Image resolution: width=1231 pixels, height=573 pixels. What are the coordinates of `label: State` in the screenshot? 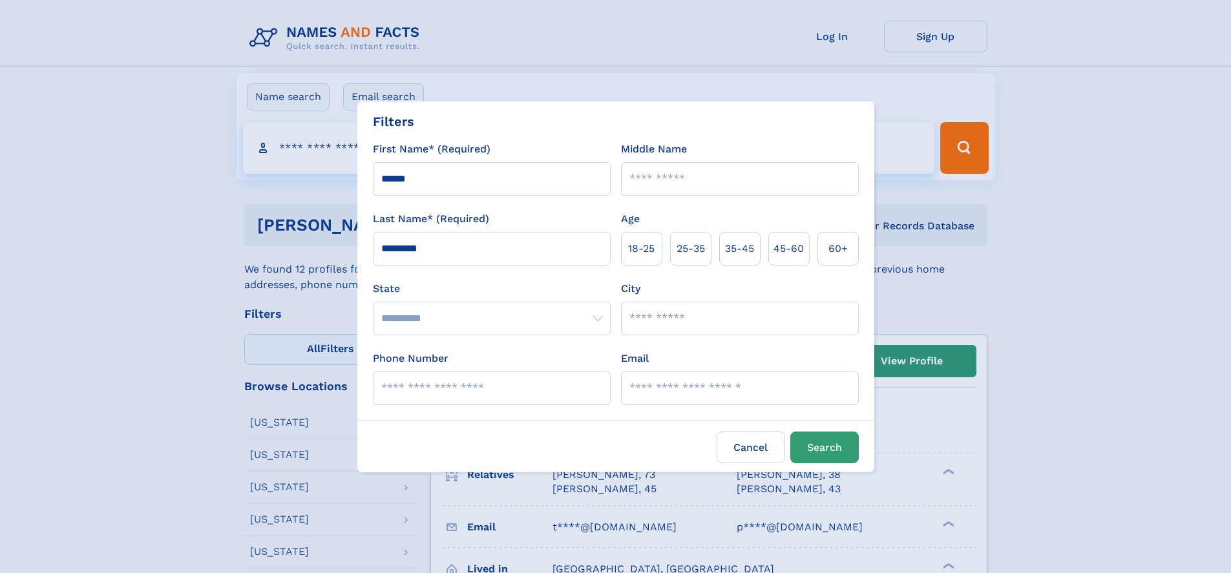 It's located at (492, 289).